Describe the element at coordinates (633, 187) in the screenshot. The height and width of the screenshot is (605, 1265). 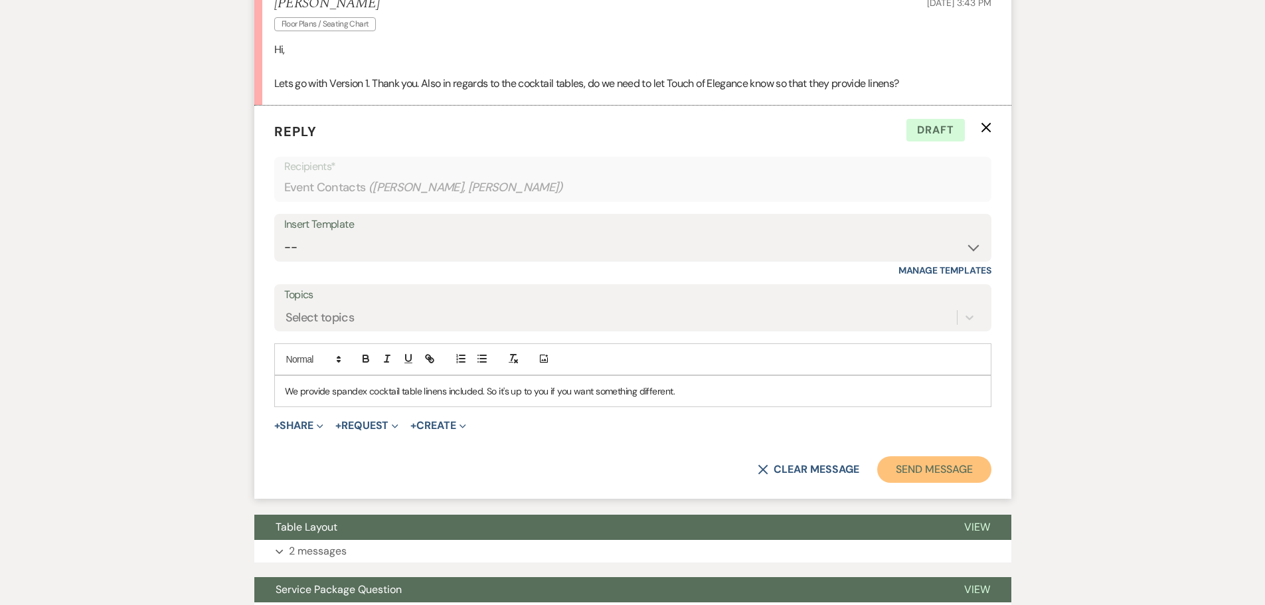
I see `div: Event Contacts` at that location.